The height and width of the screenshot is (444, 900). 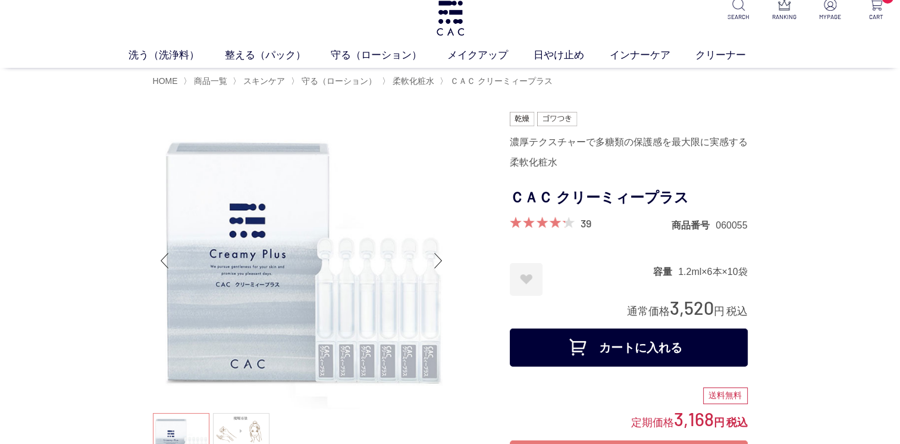 What do you see at coordinates (278, 55) in the screenshot?
I see `a: 整える（パック）` at bounding box center [278, 55].